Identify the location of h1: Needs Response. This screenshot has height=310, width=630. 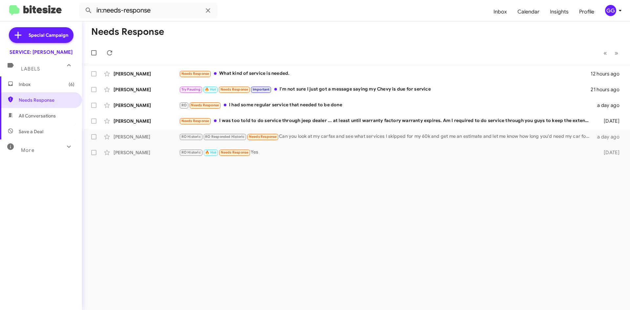
(128, 32).